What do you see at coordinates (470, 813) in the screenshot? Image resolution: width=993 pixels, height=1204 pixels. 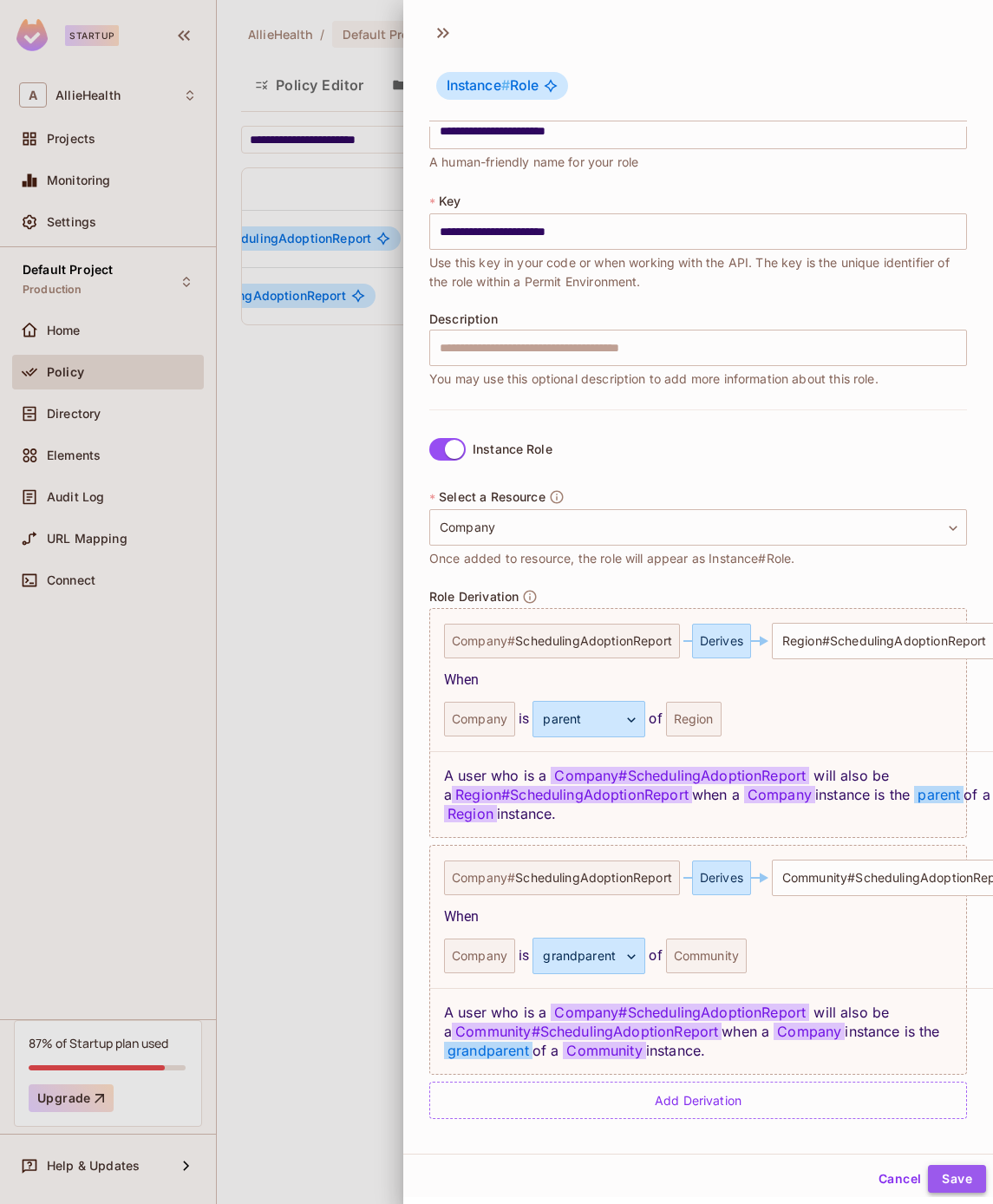 I see `span: Region` at bounding box center [470, 813].